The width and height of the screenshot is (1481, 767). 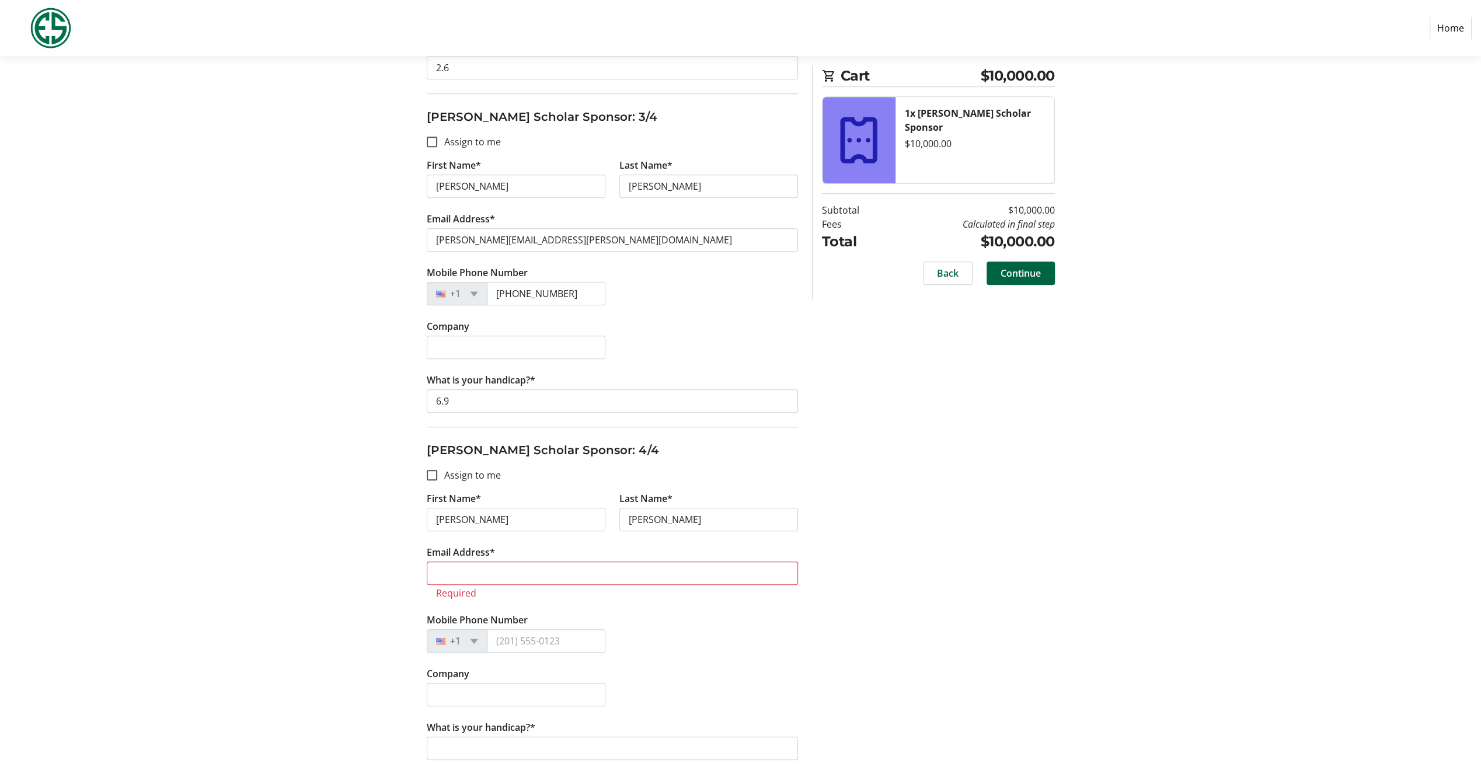 What do you see at coordinates (1450, 28) in the screenshot?
I see `a: Home` at bounding box center [1450, 28].